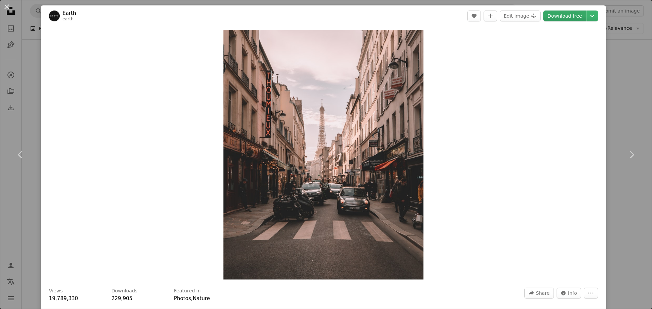  Describe the element at coordinates (323, 155) in the screenshot. I see `button: Zoom in on this image` at that location.